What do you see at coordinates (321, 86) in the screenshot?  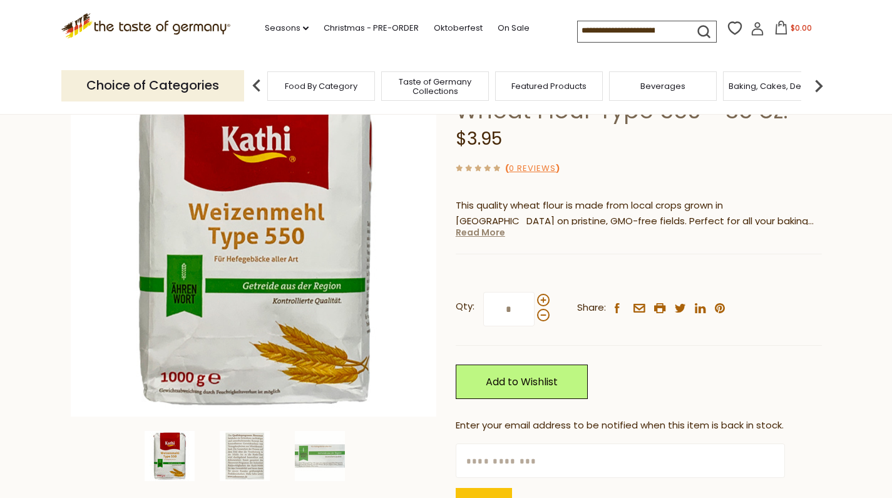 I see `a: Food By Category` at bounding box center [321, 86].